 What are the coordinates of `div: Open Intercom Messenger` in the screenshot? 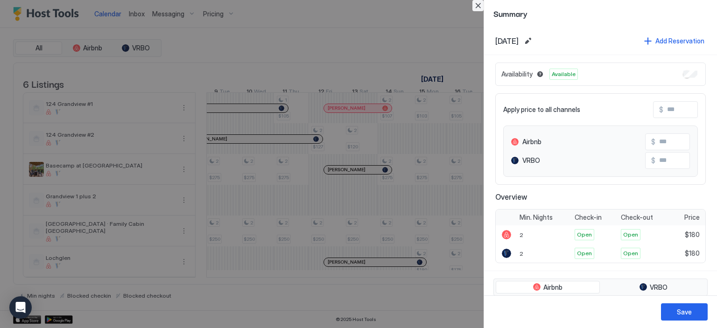 It's located at (21, 308).